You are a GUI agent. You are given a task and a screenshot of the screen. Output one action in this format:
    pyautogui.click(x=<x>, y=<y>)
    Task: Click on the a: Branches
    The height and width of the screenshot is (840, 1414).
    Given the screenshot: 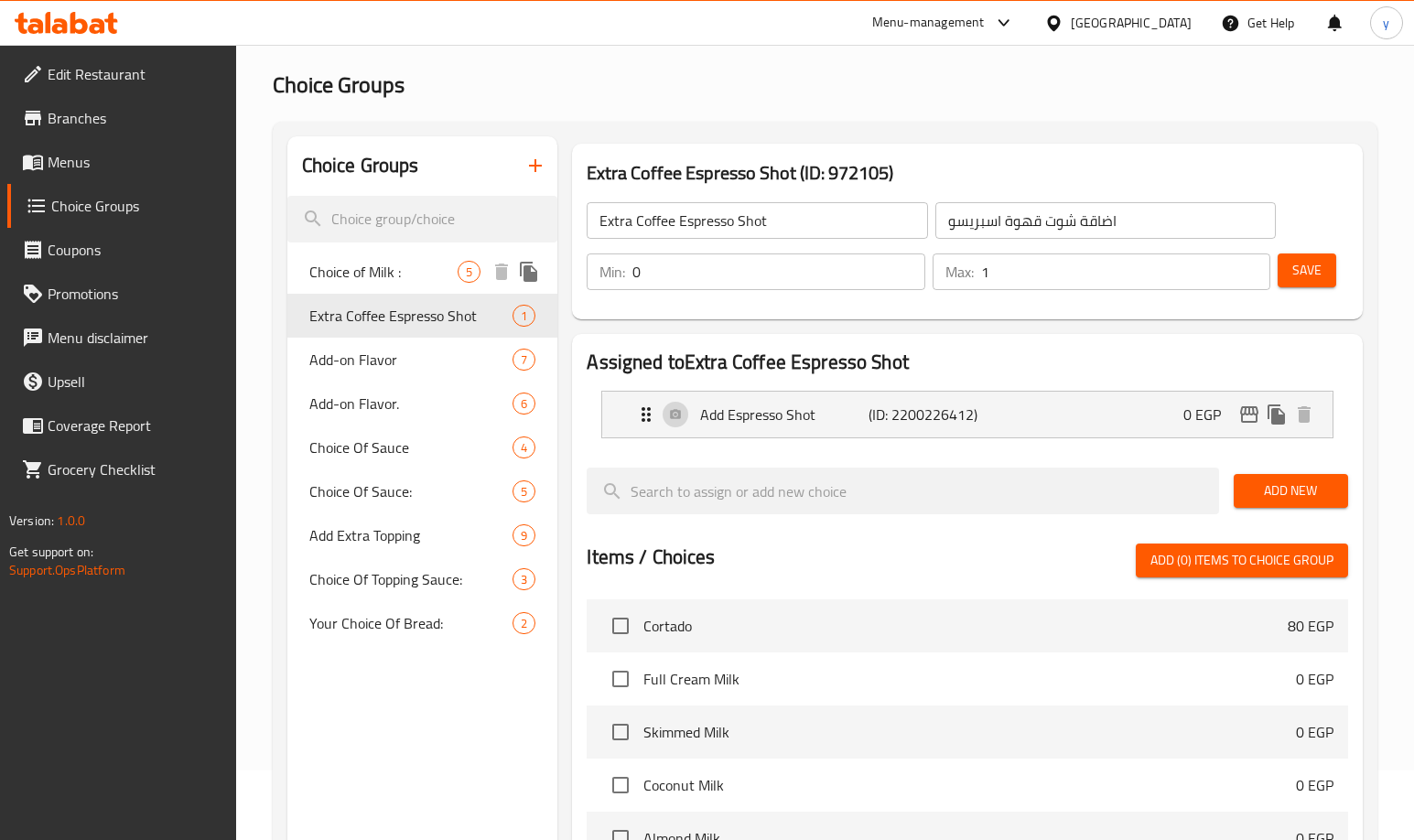 What is the action you would take?
    pyautogui.click(x=122, y=118)
    